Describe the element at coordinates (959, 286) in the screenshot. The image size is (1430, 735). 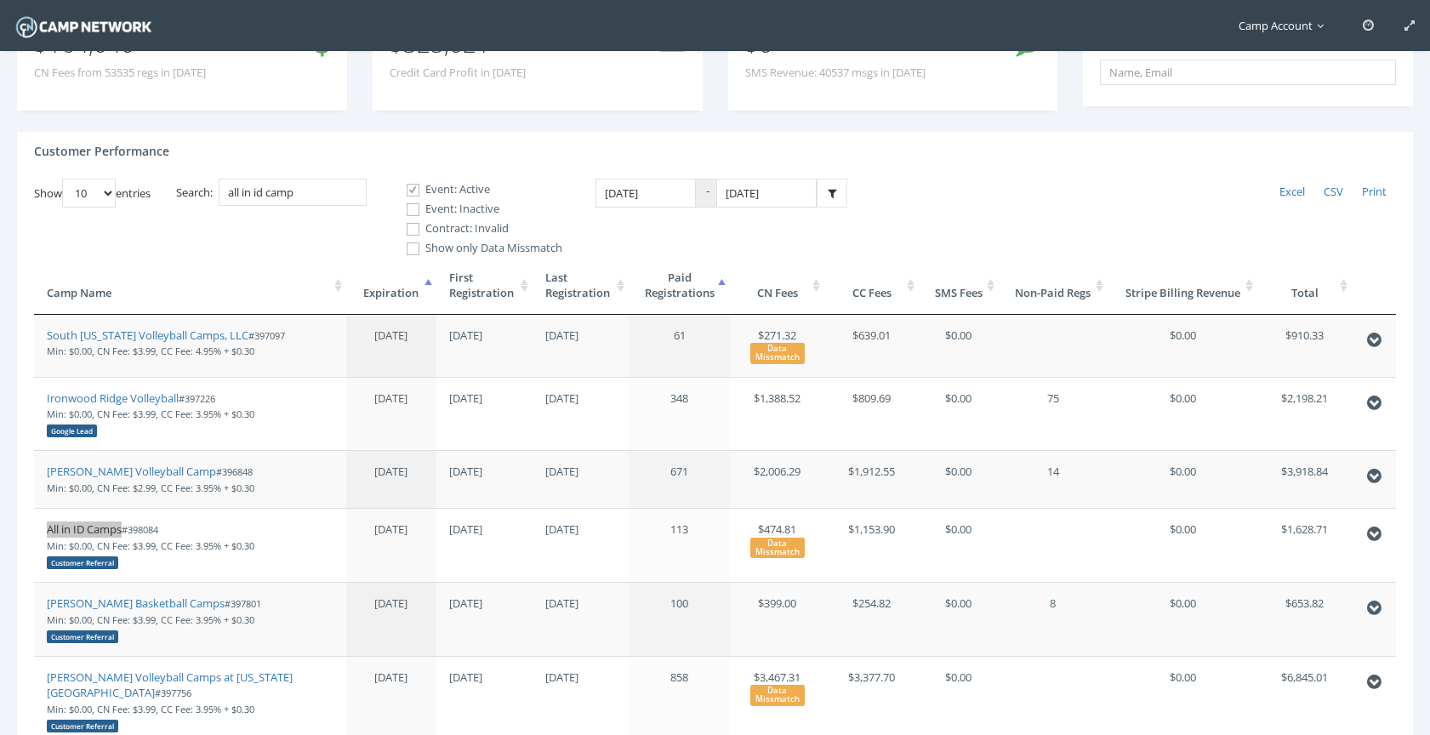
I see `th: SMS Fees: activate to sort column ascending` at that location.